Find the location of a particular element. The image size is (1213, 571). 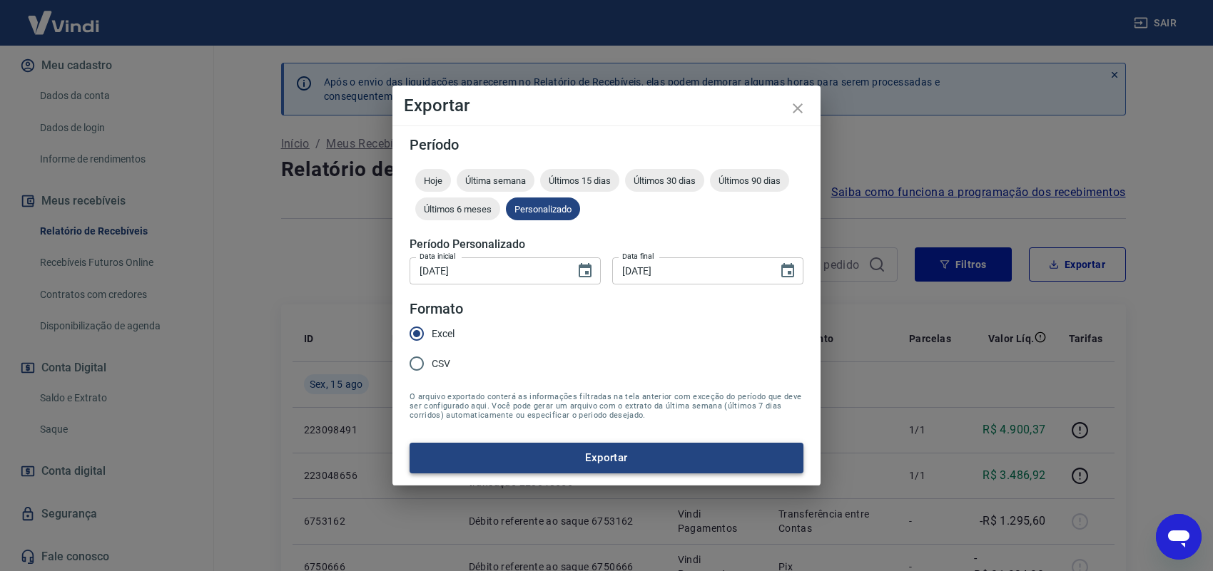

div: Hoje is located at coordinates (433, 180).